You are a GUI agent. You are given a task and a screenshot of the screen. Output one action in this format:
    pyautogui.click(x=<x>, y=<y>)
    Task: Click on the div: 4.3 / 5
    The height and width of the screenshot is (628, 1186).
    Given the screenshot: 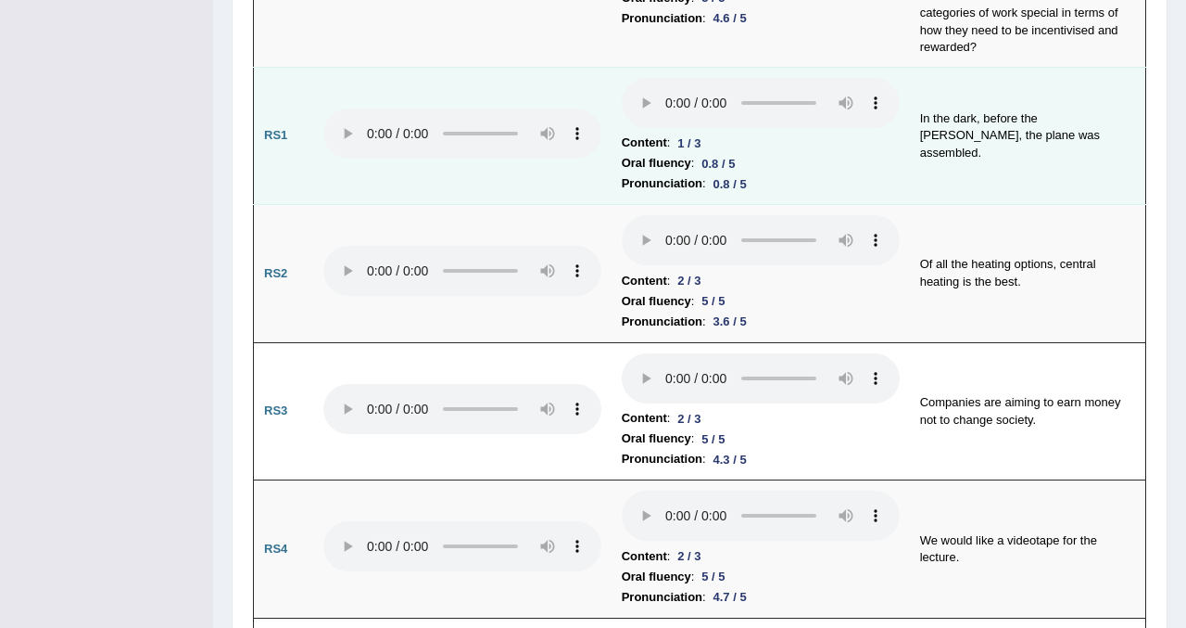 What is the action you would take?
    pyautogui.click(x=730, y=459)
    